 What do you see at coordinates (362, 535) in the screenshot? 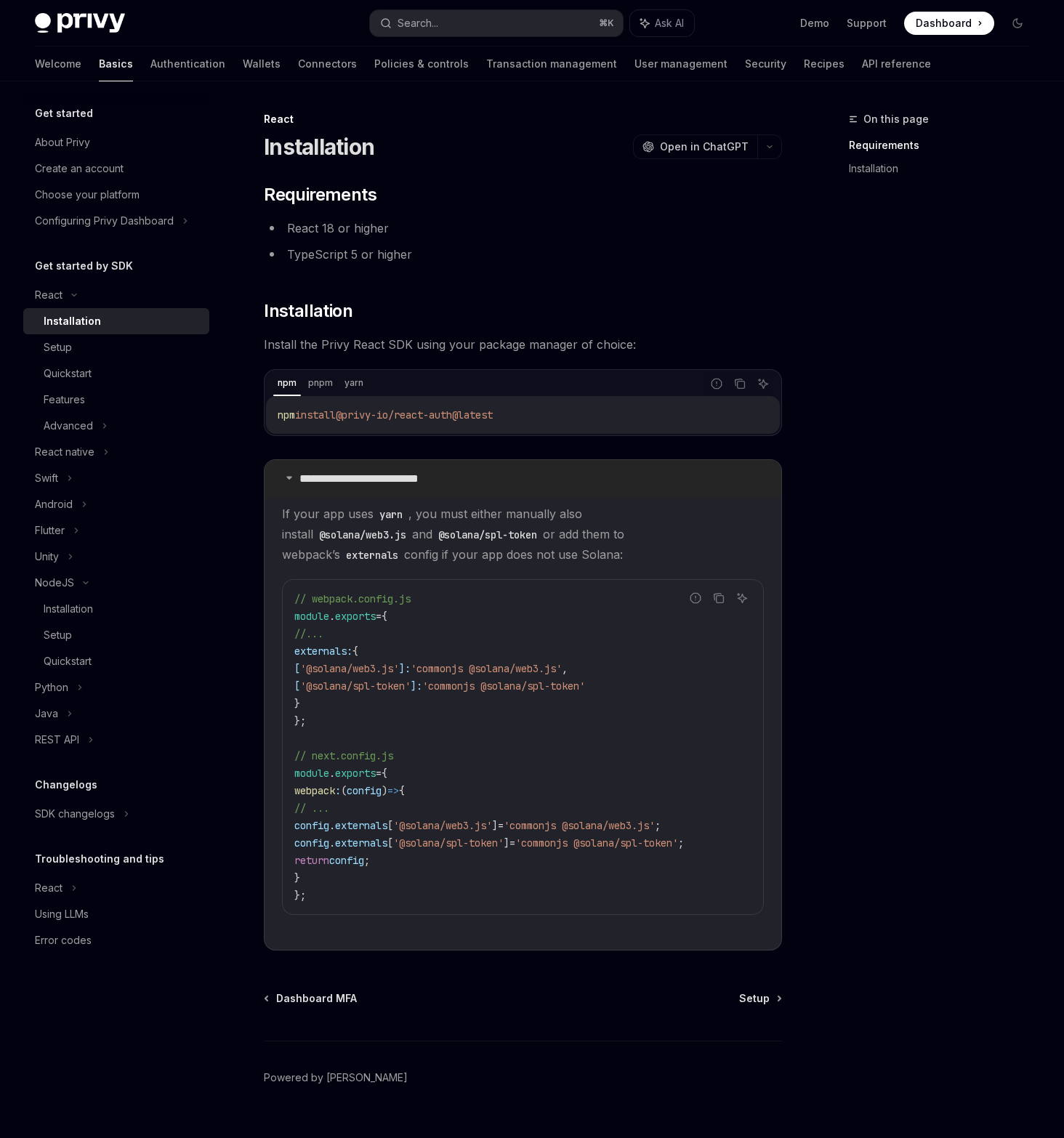
I see `code: @solana/web3.js` at bounding box center [362, 535].